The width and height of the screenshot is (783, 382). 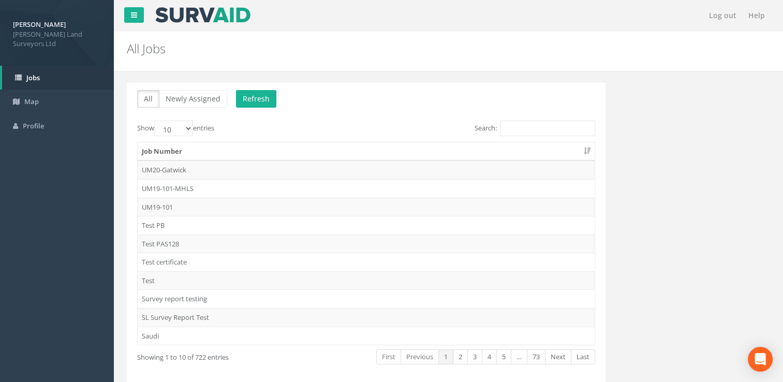 What do you see at coordinates (366, 188) in the screenshot?
I see `td: UM19-101-MHLS` at bounding box center [366, 188].